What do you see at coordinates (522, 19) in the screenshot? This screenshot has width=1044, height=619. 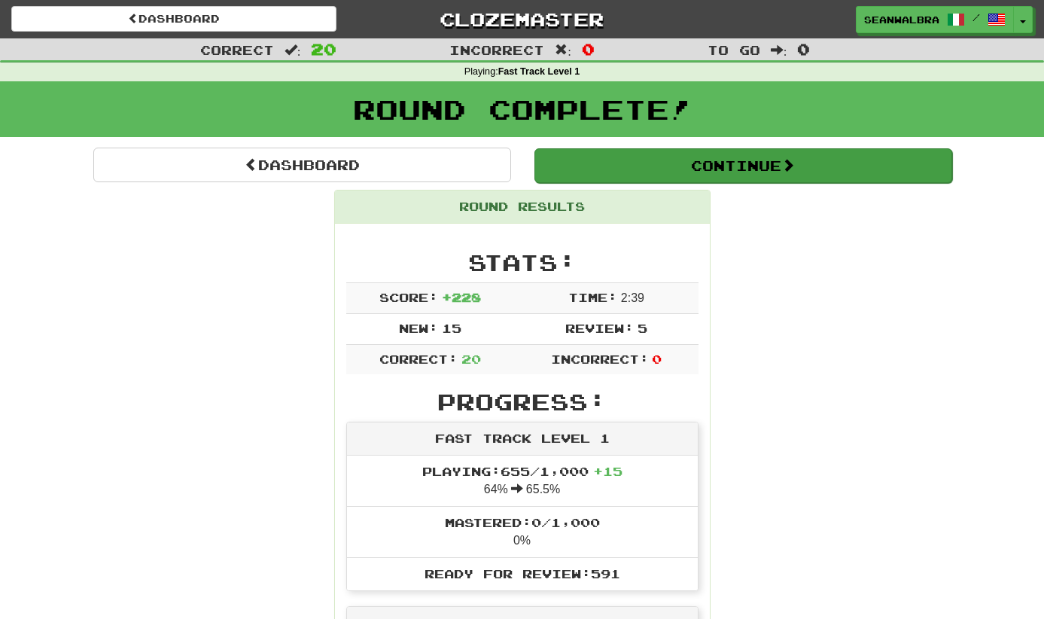 I see `a: Clozemaster` at bounding box center [522, 19].